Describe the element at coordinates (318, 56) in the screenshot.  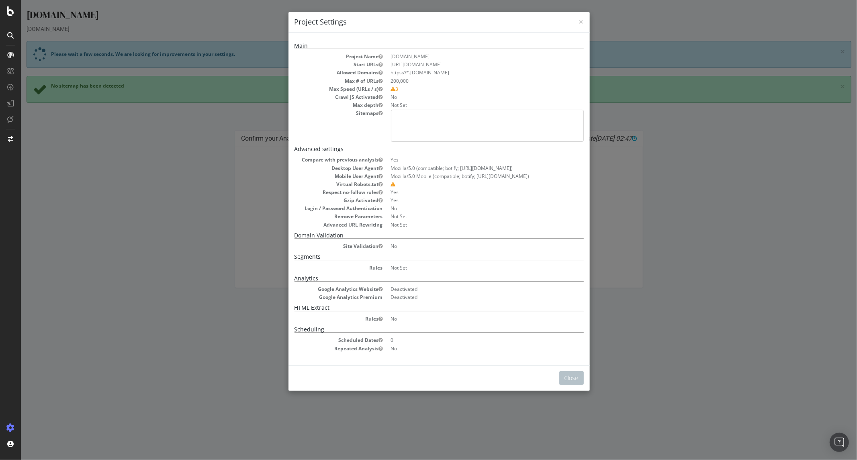
I see `dt: Project Name` at that location.